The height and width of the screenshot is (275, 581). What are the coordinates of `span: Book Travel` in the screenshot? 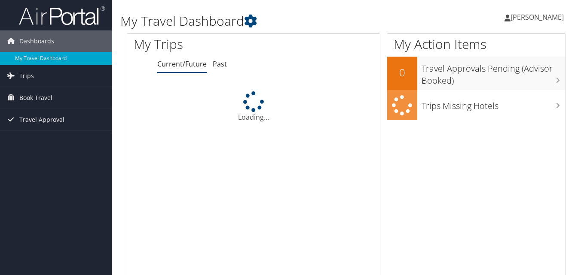 It's located at (36, 98).